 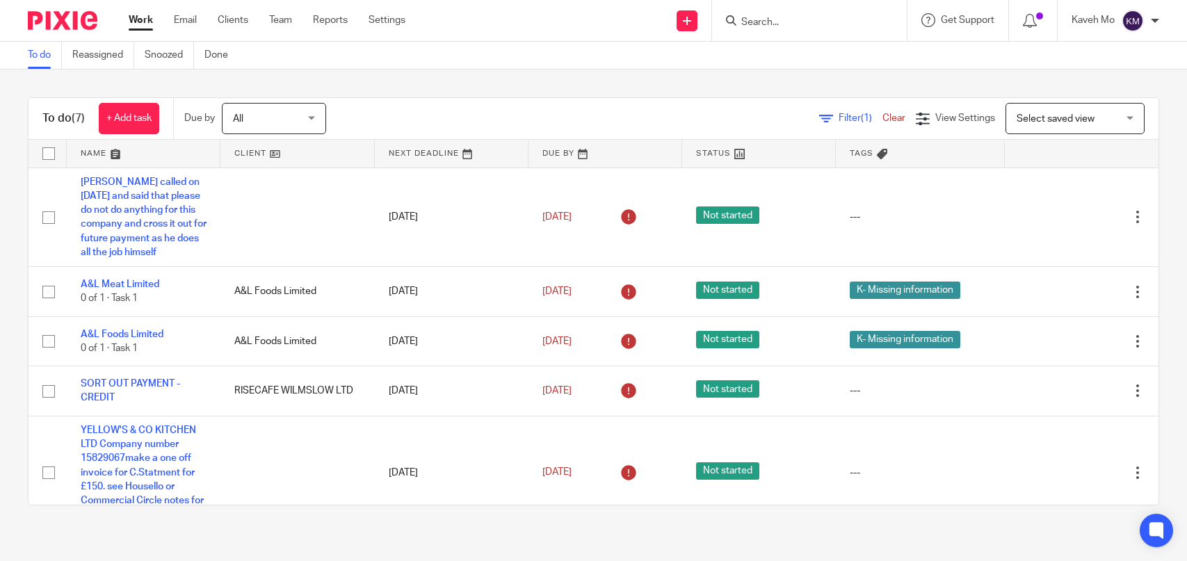 I want to click on span: Tags, so click(x=862, y=153).